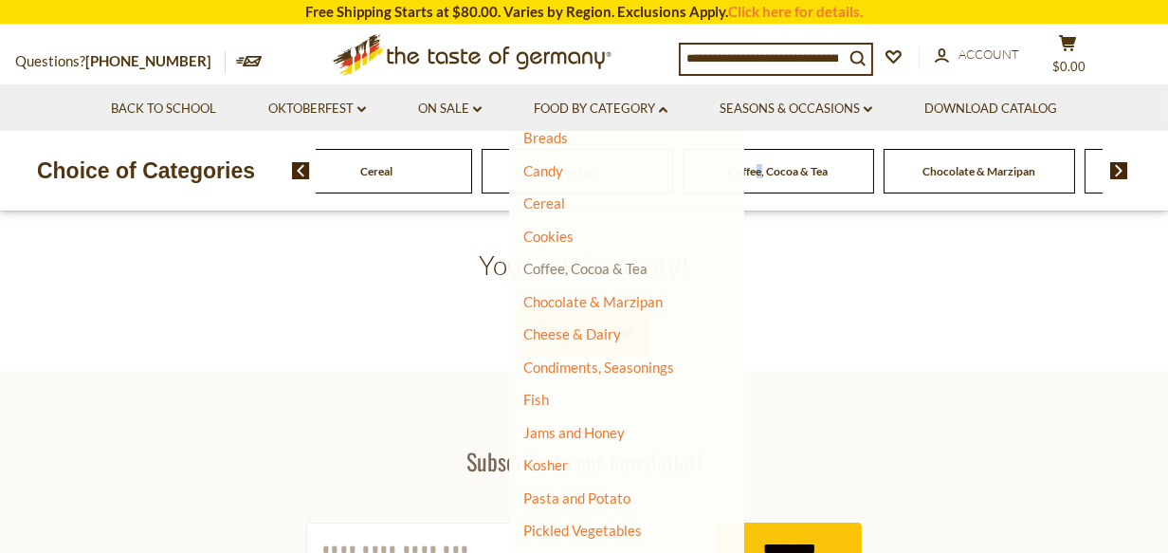  Describe the element at coordinates (795, 11) in the screenshot. I see `a: Click here for details.` at that location.